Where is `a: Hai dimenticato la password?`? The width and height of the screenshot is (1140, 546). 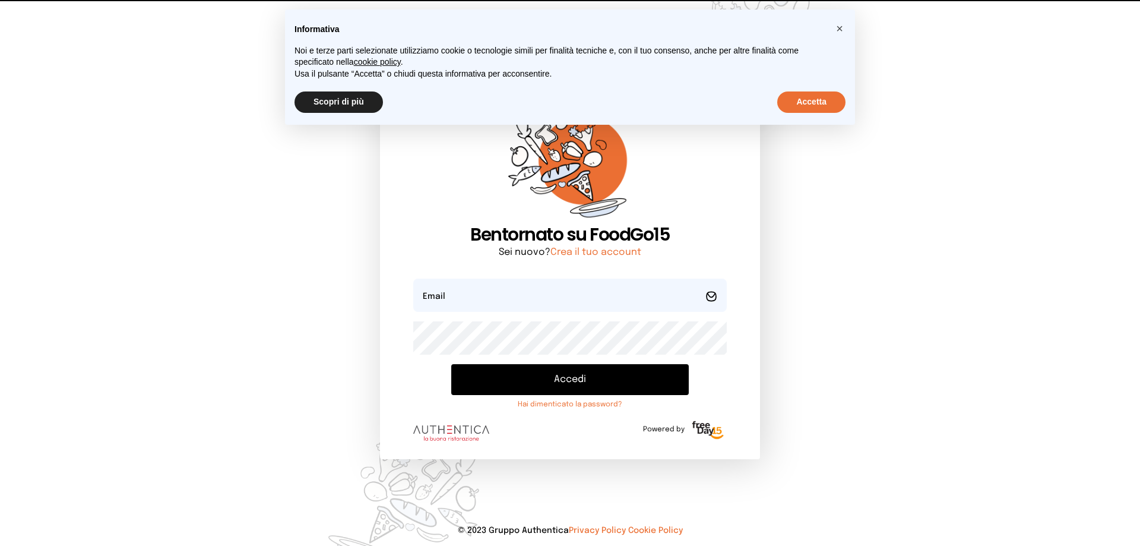
a: Hai dimenticato la password? is located at coordinates (570, 404).